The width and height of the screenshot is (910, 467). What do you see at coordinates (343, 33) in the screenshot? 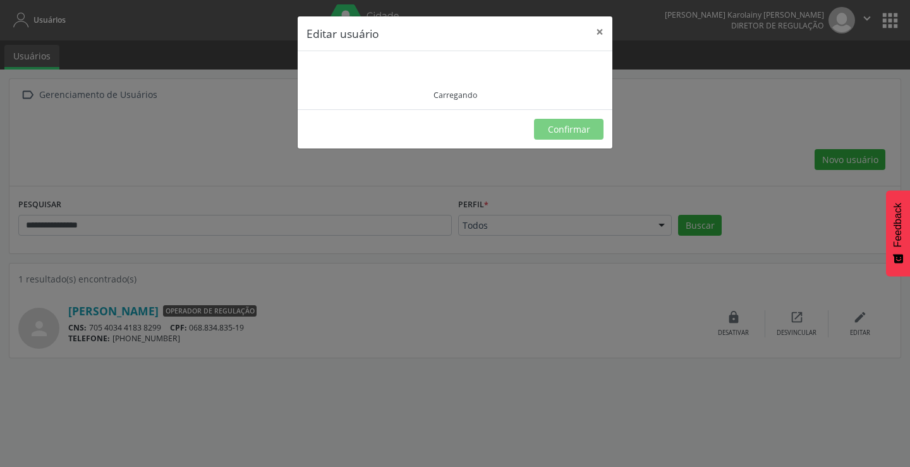
I see `h5: Editar usuário` at bounding box center [343, 33].